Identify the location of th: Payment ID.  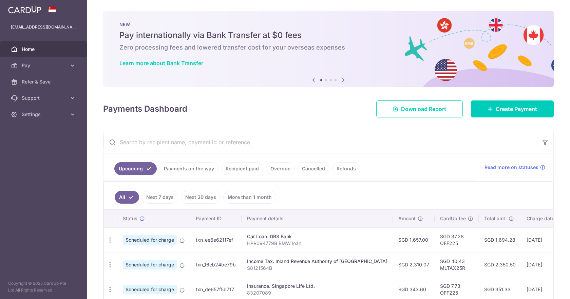
(216, 219).